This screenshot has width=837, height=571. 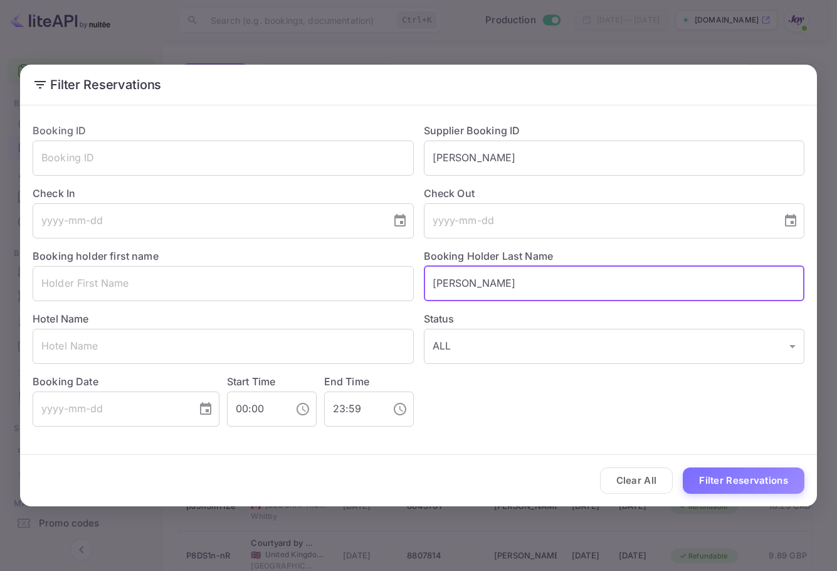 I want to click on label: Booking holder first name, so click(x=95, y=256).